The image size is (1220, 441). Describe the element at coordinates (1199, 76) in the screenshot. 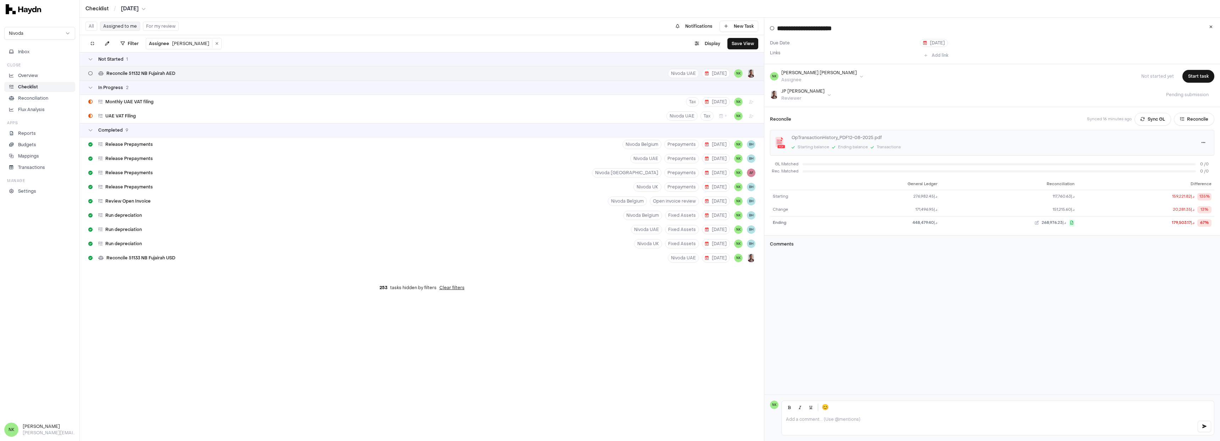

I see `button: Start task` at that location.